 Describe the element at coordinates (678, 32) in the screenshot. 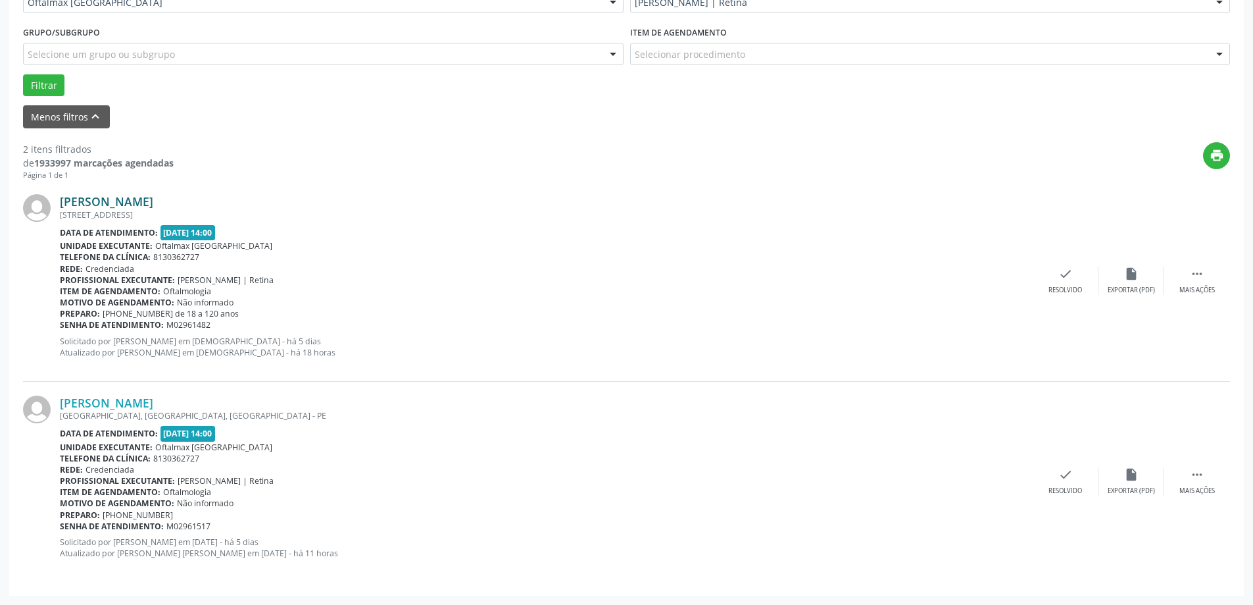

I see `label: Item de agendamento` at that location.